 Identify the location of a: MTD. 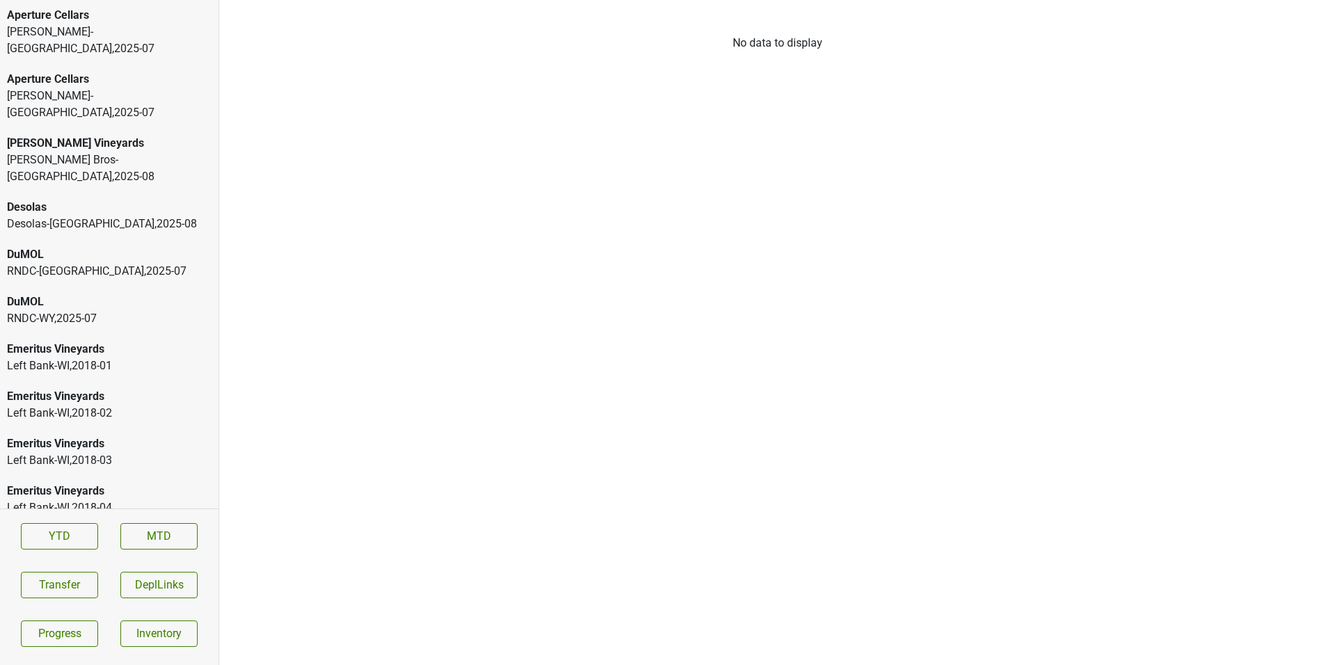
(159, 536).